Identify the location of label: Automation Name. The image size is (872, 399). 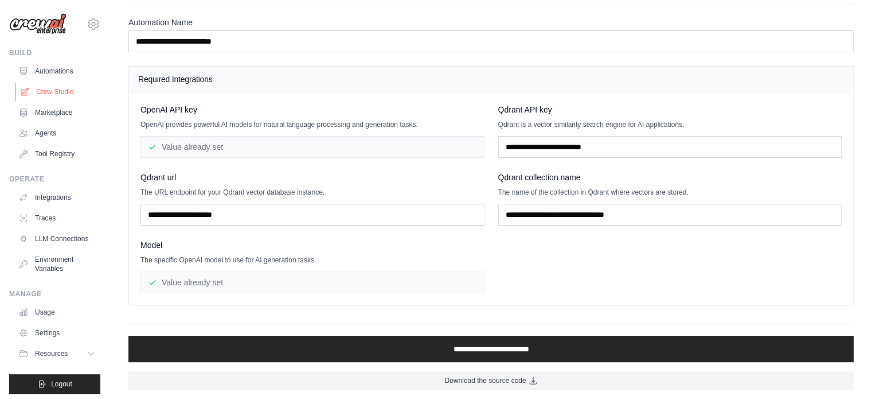
(491, 22).